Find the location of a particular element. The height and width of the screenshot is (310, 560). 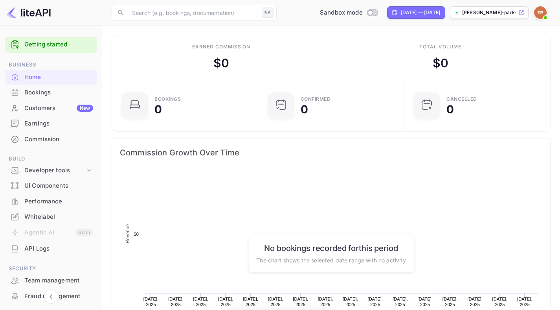

div: CustomersNew is located at coordinates (51, 108).